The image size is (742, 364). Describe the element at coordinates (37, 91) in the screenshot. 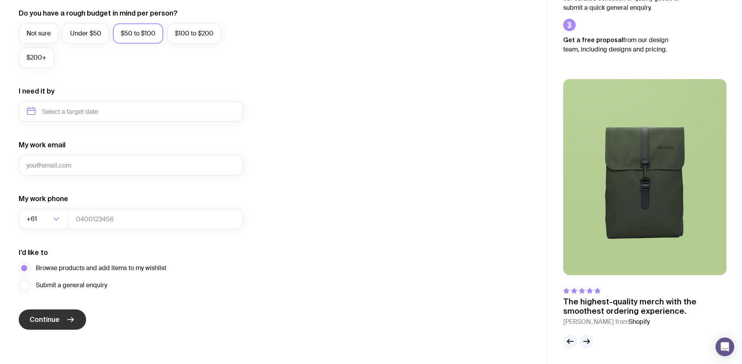

I see `label: I need it by` at that location.